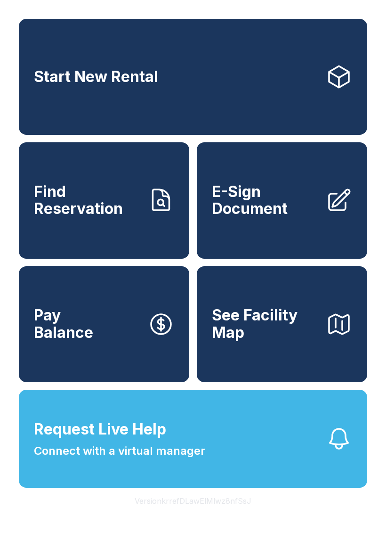 The width and height of the screenshot is (386, 533). I want to click on button: Request Live HelpConnect with a virtual manager, so click(193, 439).